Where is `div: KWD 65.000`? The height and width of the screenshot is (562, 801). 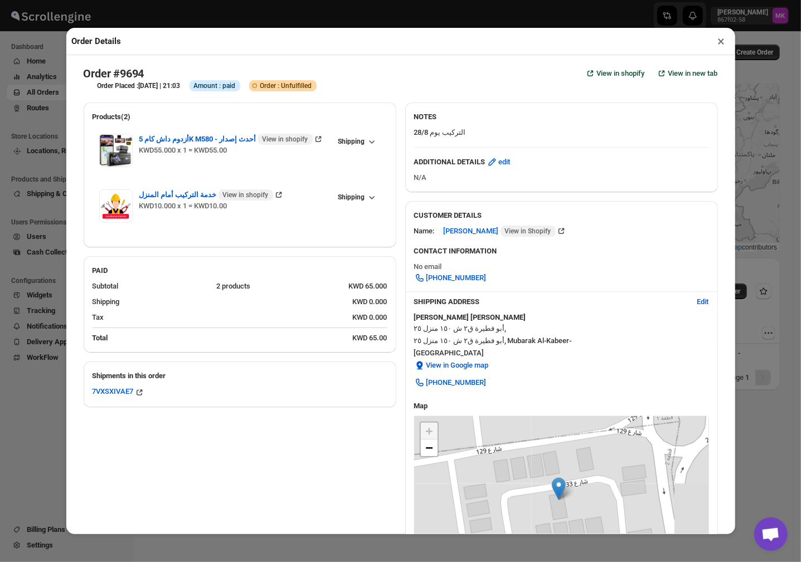 div: KWD 65.000 is located at coordinates (368, 286).